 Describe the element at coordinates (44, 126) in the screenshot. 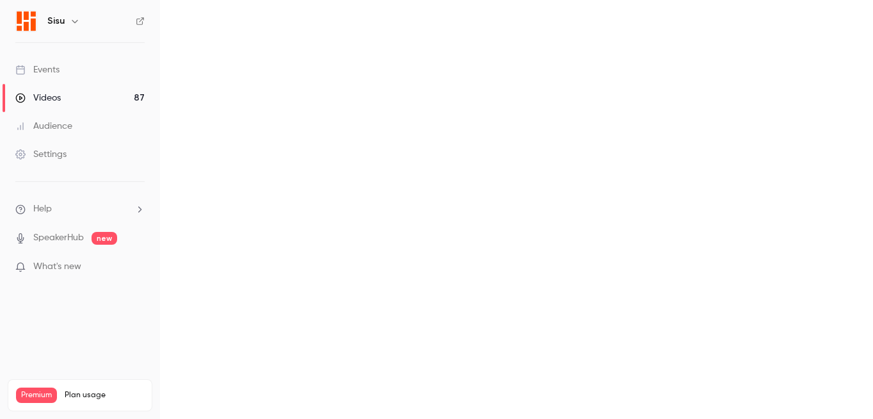

I see `div: Audience` at that location.